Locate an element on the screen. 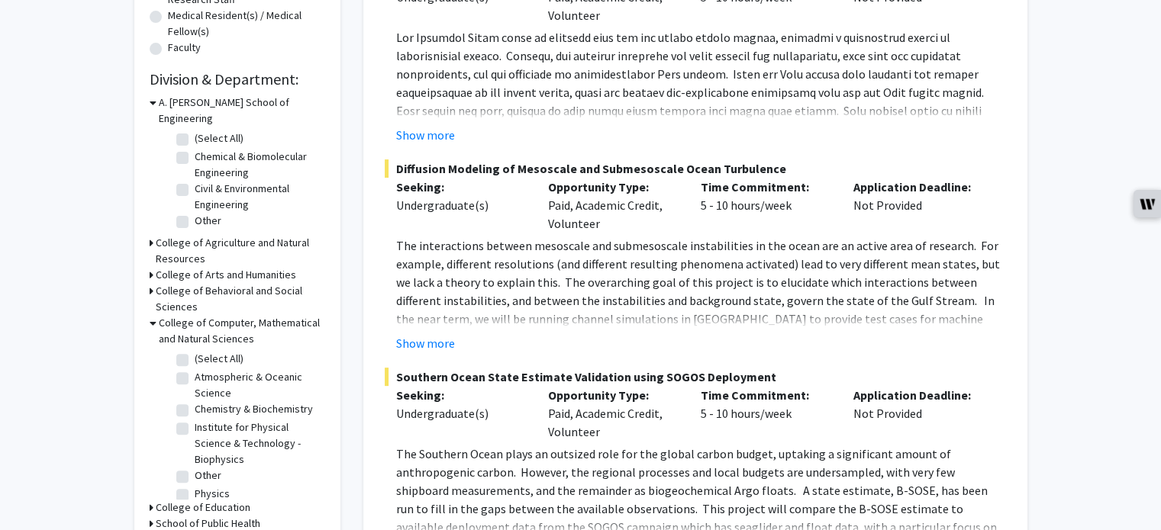 The width and height of the screenshot is (1161, 530). label: Chemistry & Biochemistry is located at coordinates (253, 409).